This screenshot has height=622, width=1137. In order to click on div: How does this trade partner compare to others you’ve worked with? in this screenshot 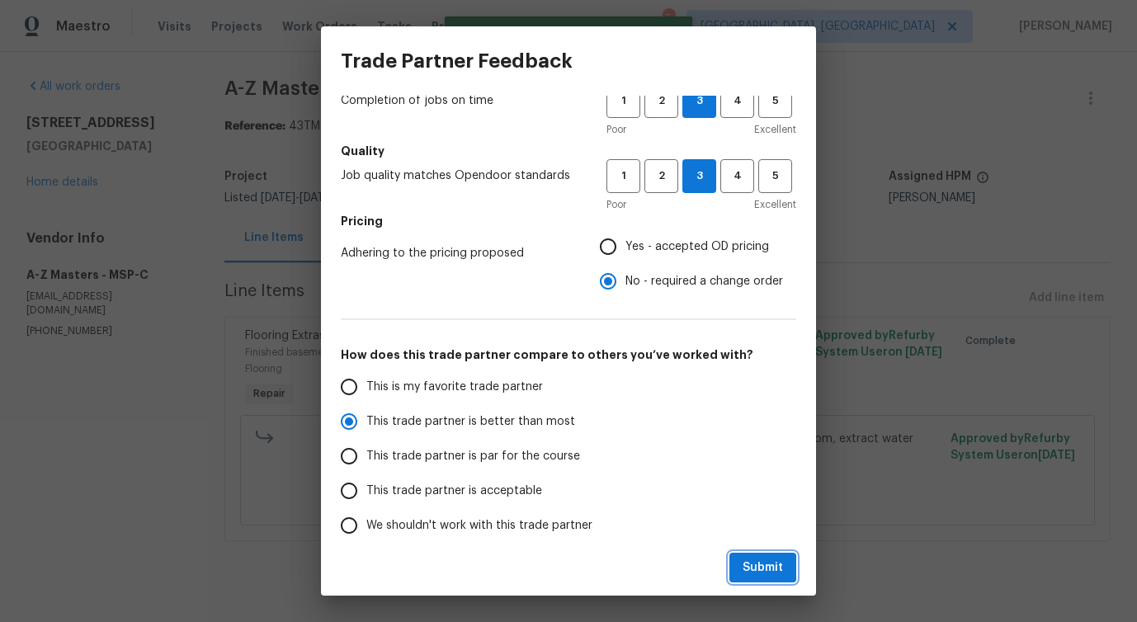, I will do `click(569, 456)`.